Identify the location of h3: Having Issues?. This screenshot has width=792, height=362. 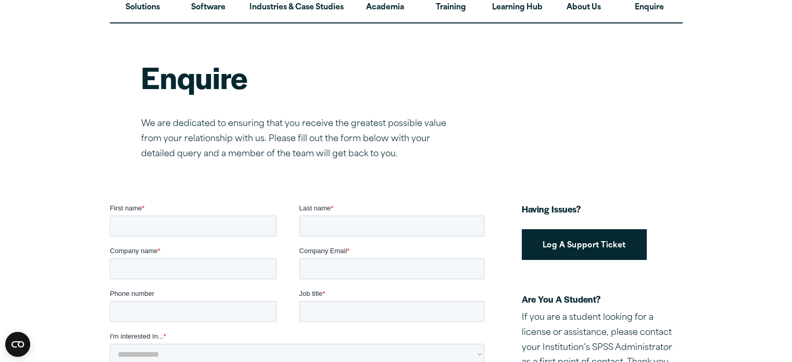
(602, 209).